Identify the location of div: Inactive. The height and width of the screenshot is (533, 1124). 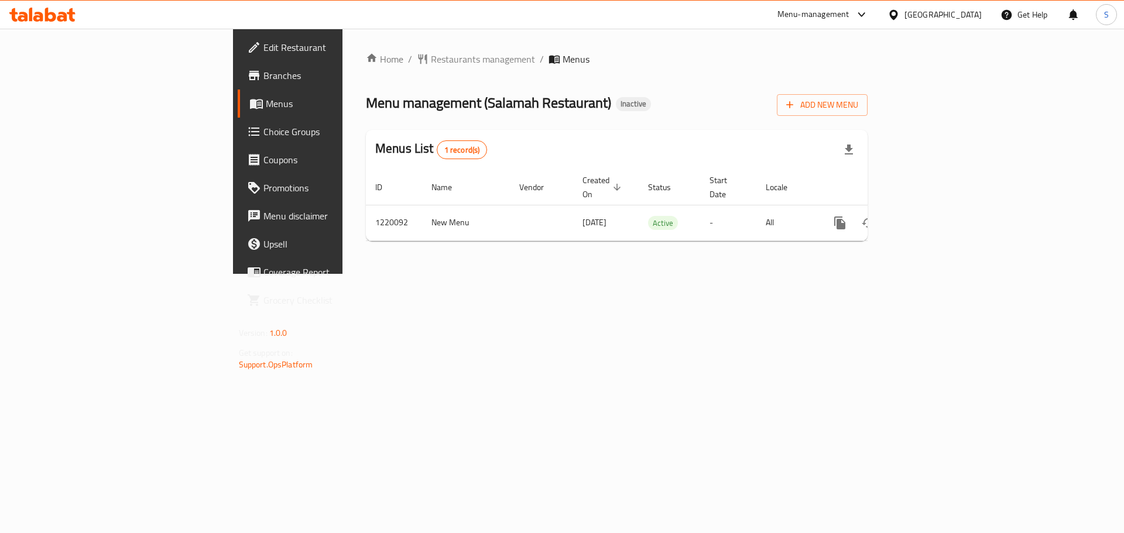
(633, 104).